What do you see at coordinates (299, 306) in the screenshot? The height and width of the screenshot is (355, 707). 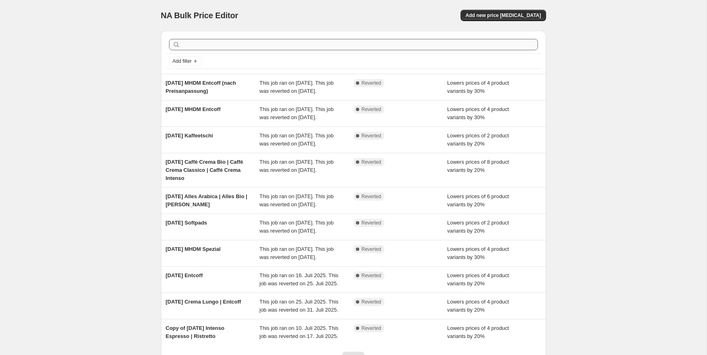 I see `span: This job ran on 25. Juli 2025. This job was reverted on 31. Juli 2025.` at bounding box center [299, 306].